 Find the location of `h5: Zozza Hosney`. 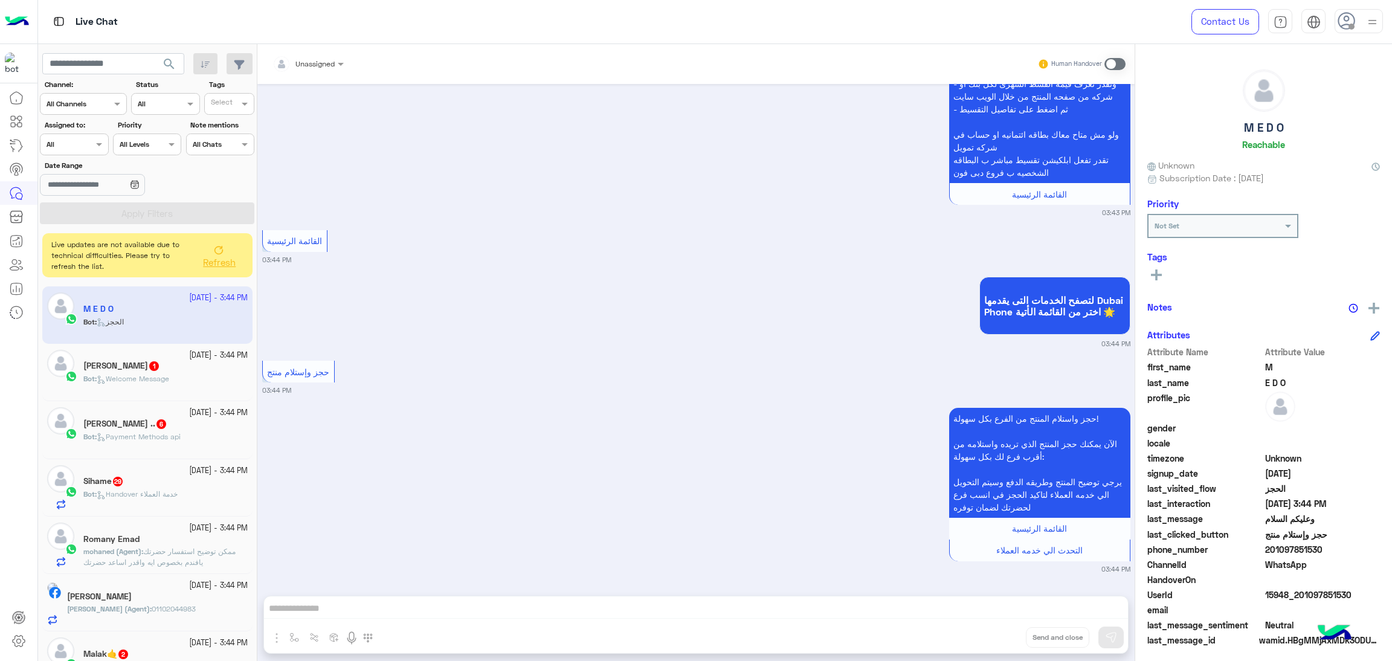

h5: Zozza Hosney is located at coordinates (99, 596).